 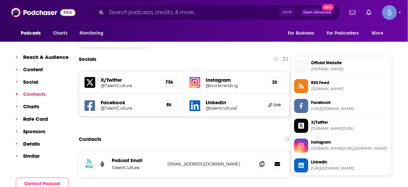 What do you see at coordinates (233, 102) in the screenshot?
I see `h5: LinkedIn` at bounding box center [233, 102].